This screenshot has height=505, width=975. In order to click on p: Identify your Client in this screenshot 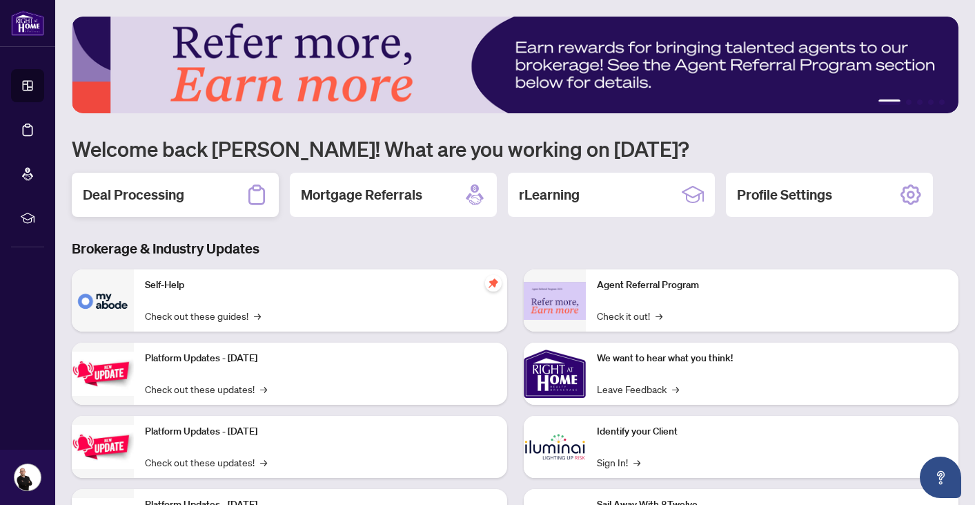, I will do `click(772, 431)`.